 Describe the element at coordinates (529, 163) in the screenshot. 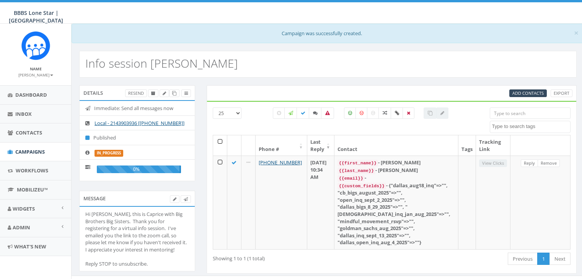

I see `a: Reply` at that location.